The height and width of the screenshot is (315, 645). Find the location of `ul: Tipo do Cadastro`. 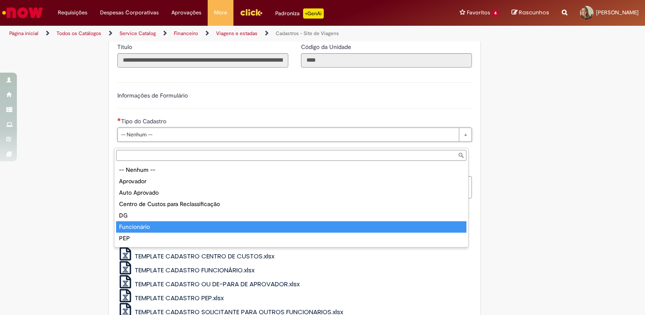

ul: Tipo do Cadastro is located at coordinates (291, 205).